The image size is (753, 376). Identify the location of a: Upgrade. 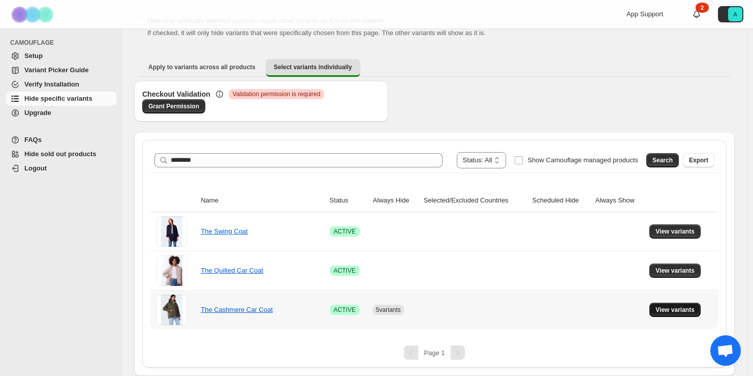
(61, 113).